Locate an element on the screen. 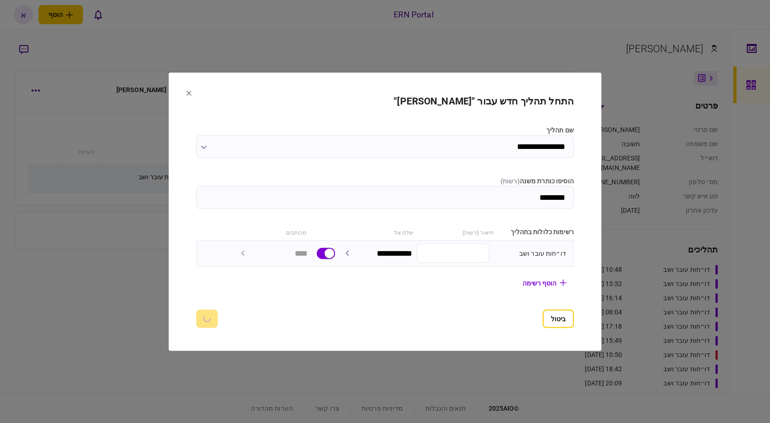  label: שם תהליך is located at coordinates (385, 130).